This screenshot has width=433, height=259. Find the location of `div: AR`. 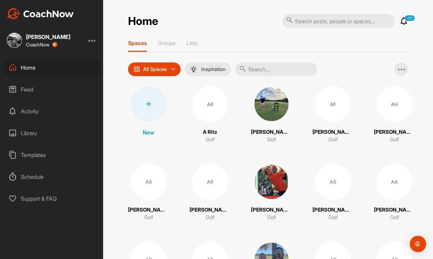

div: AR is located at coordinates (210, 104).